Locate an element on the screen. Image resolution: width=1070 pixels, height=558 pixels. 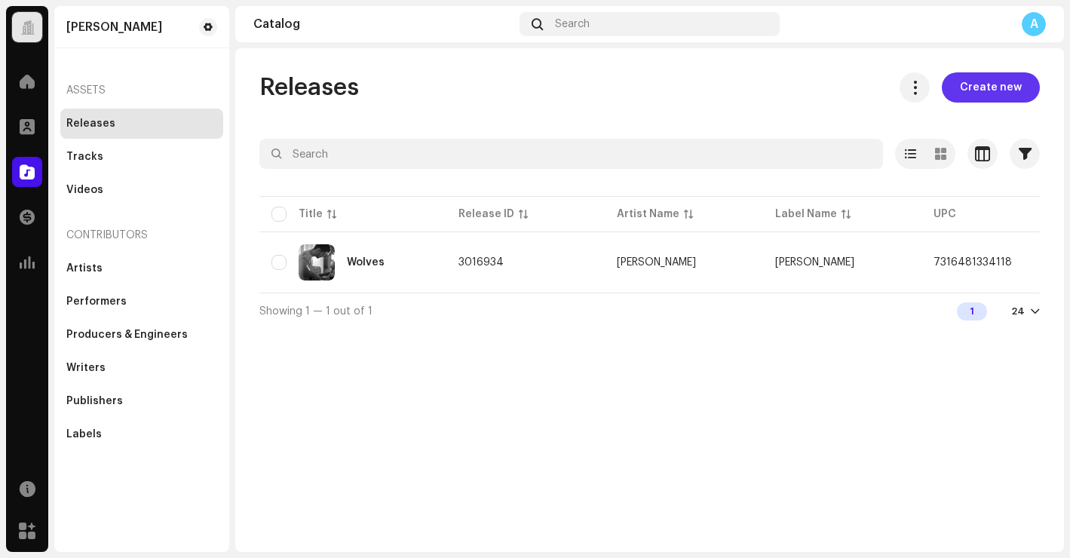
span: Search is located at coordinates (572, 24).